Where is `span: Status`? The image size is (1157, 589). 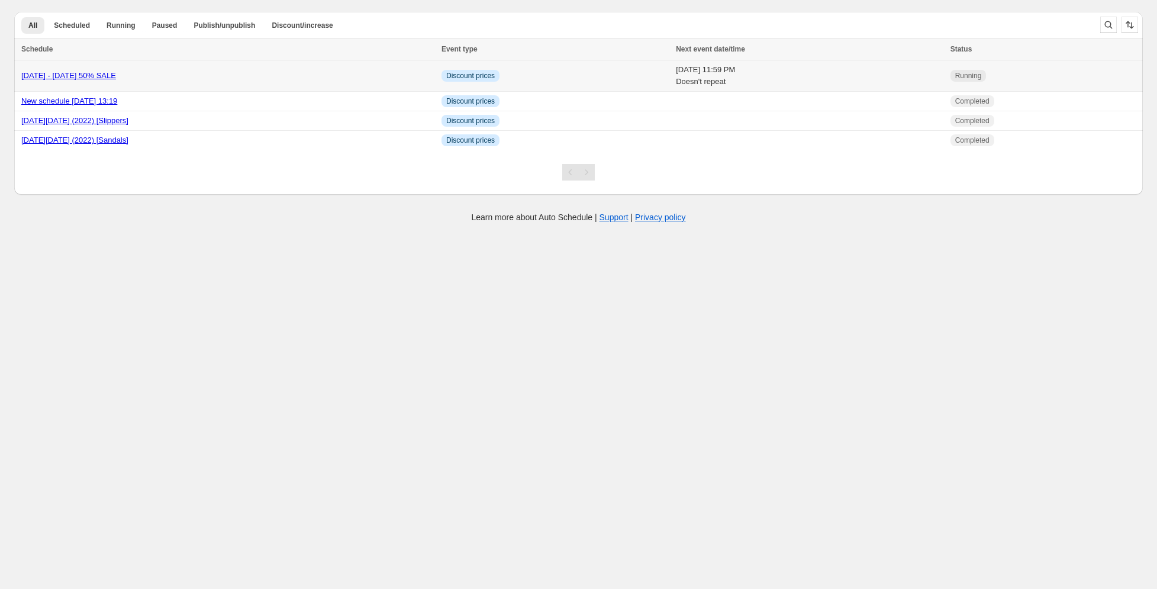 span: Status is located at coordinates (961, 49).